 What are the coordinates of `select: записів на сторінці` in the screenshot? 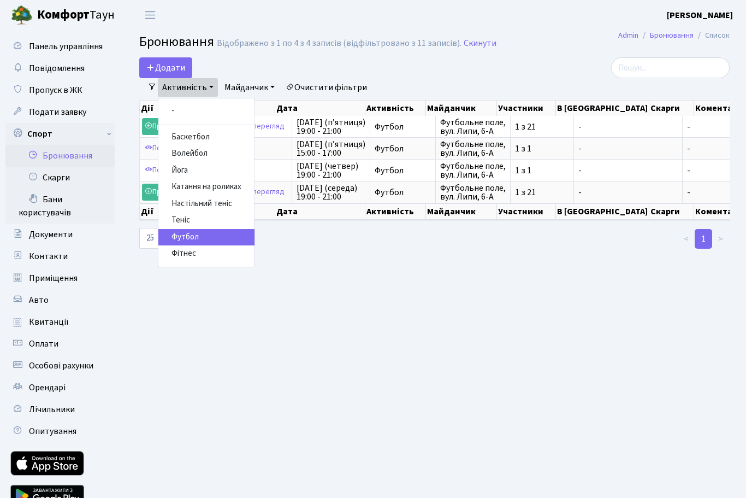 It's located at (155, 238).